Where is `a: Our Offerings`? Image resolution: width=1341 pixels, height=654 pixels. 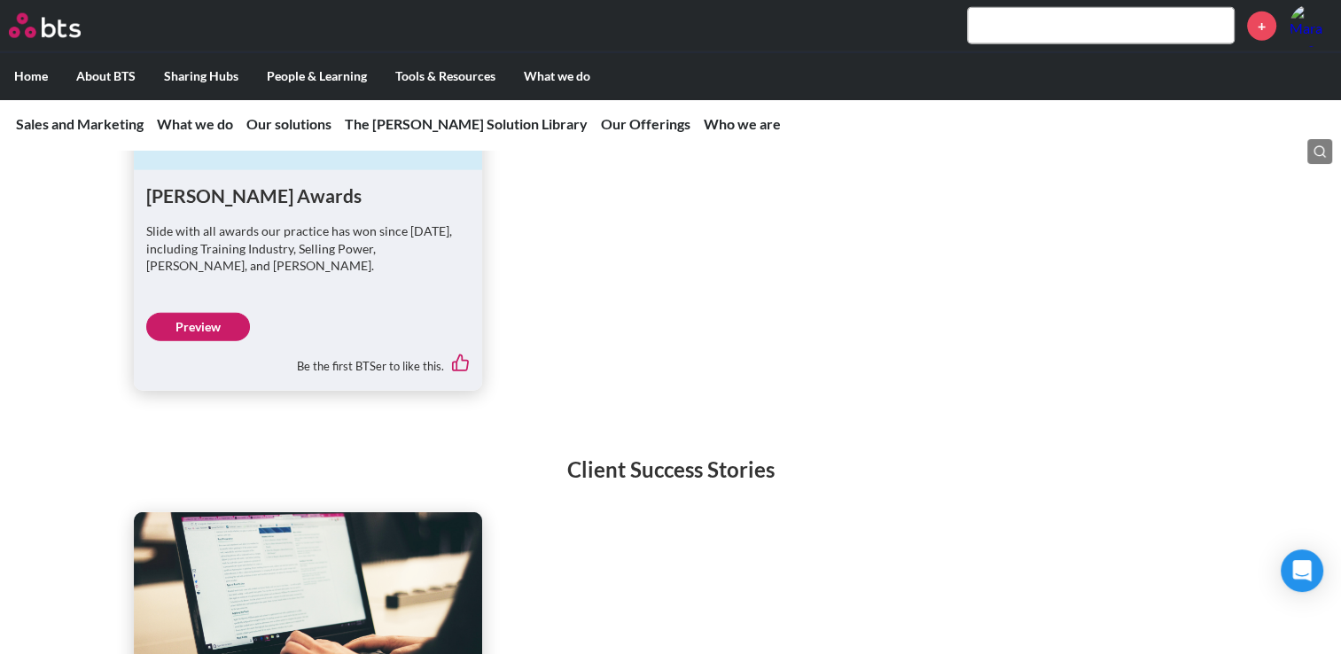 a: Our Offerings is located at coordinates (645, 123).